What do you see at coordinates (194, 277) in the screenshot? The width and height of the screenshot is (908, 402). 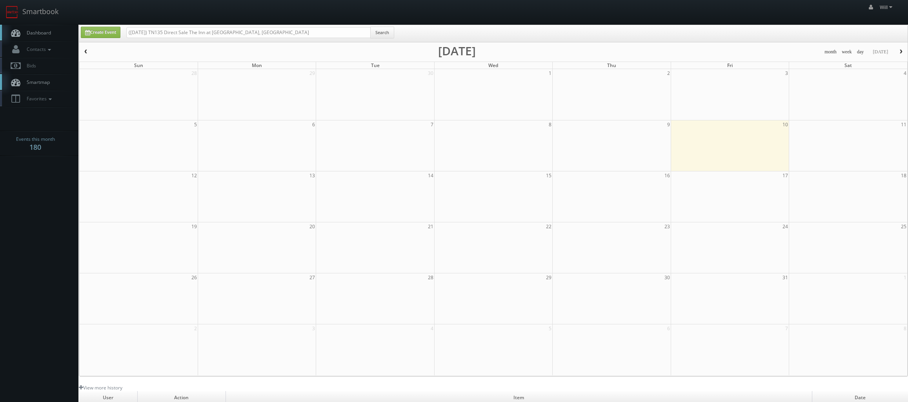 I see `span: 26` at bounding box center [194, 277].